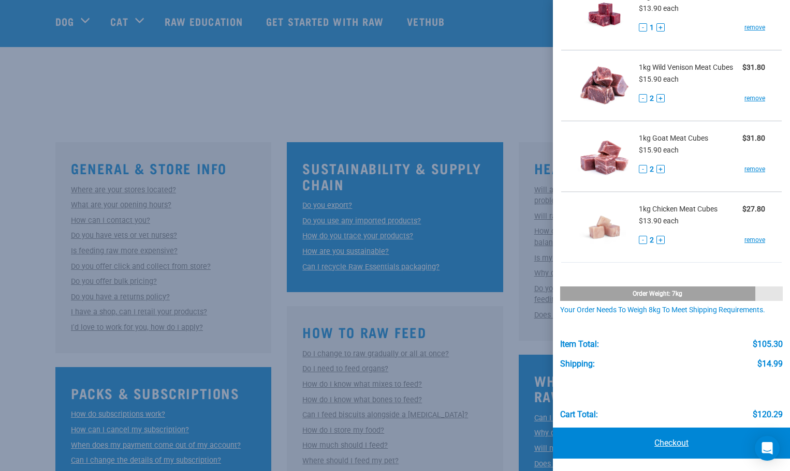 The height and width of the screenshot is (471, 790). I want to click on div: Your order needs to weigh 8kg to meet shipping requirements., so click(671, 311).